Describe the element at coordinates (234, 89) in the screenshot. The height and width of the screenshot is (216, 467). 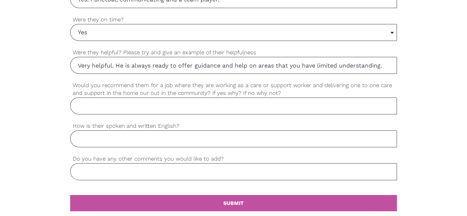
I see `label: Would you recommend them for a job where they are working as a care or support worker and deliver...` at that location.